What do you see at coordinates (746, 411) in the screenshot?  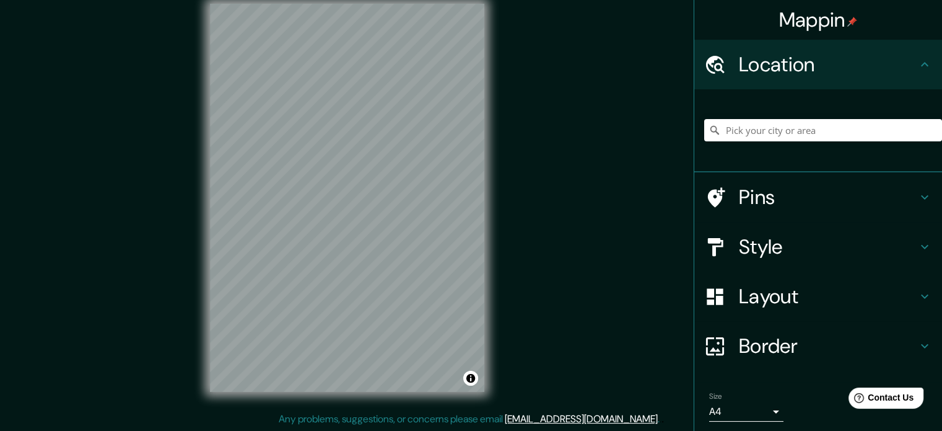 I see `div: A4` at bounding box center [746, 411].